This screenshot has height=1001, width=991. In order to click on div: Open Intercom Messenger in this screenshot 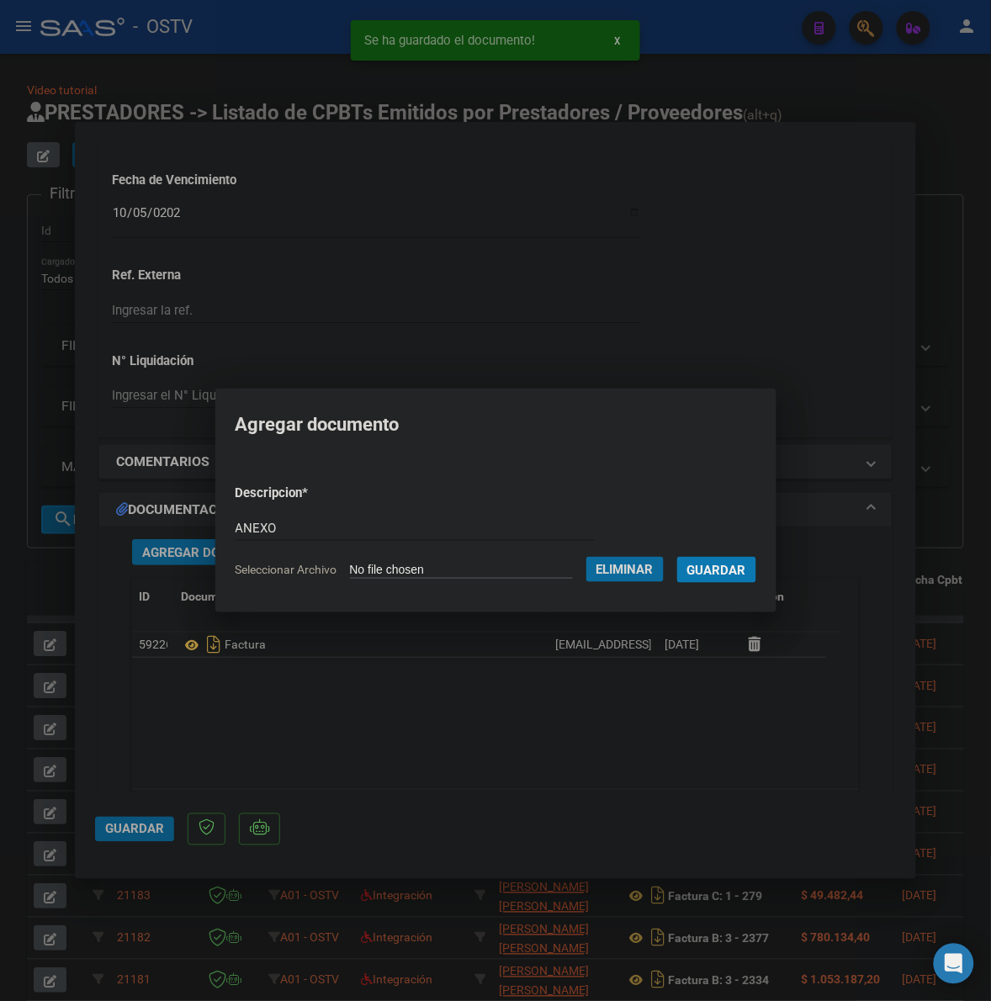, I will do `click(954, 964)`.